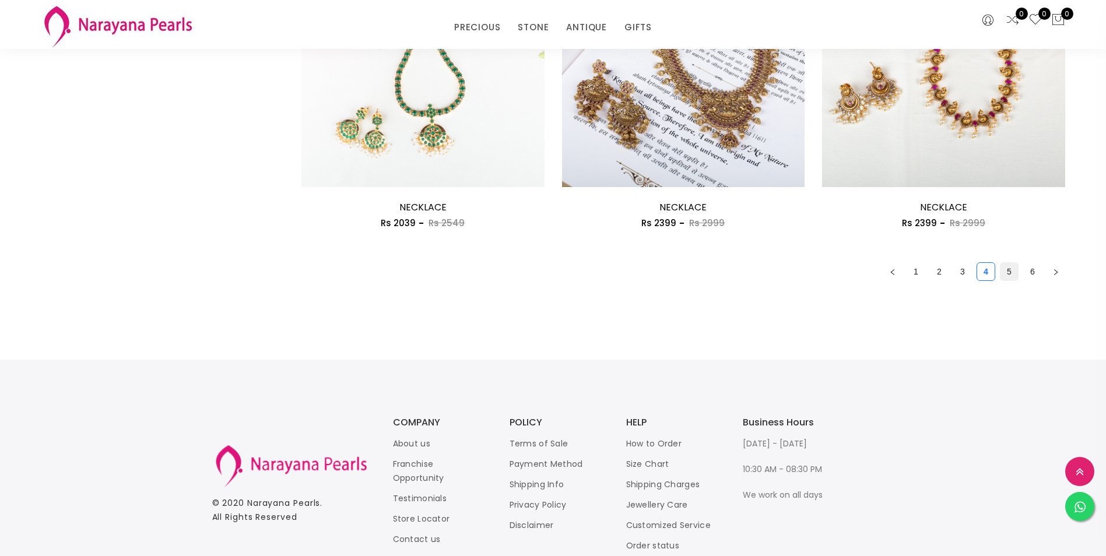  What do you see at coordinates (556, 423) in the screenshot?
I see `h3: POLICY` at bounding box center [556, 423].